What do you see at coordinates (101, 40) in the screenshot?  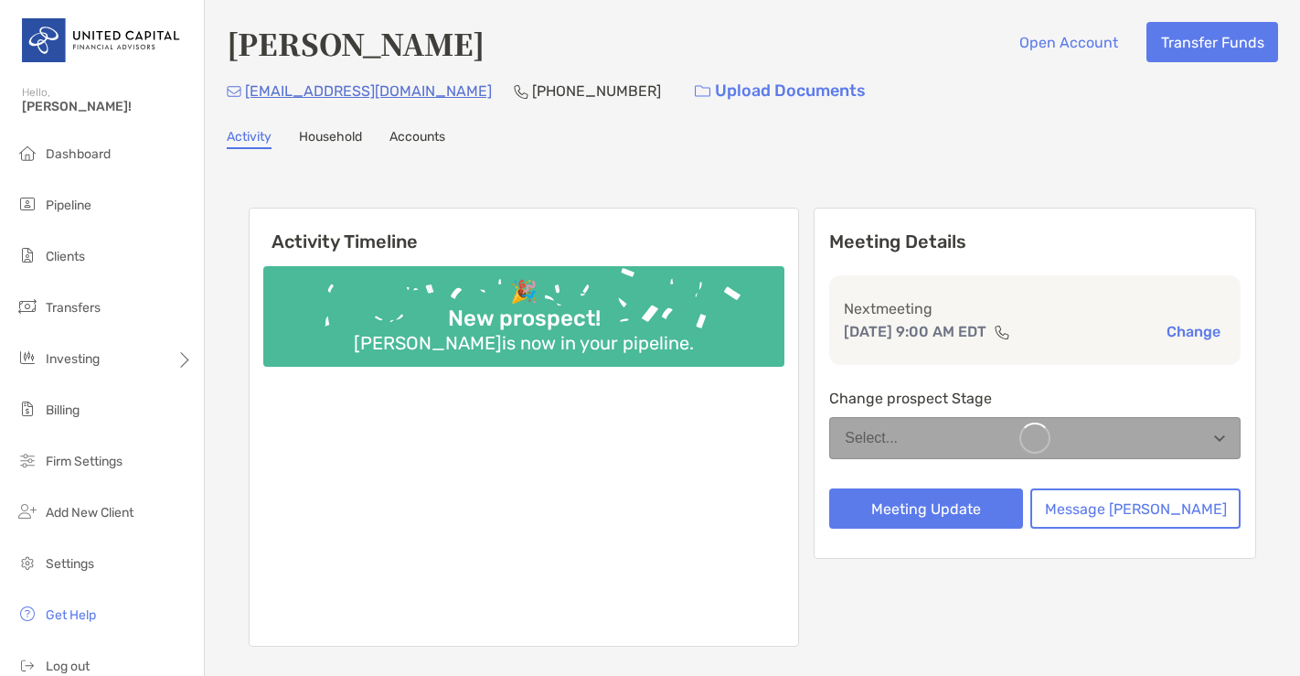 I see `img: United Capital Logo` at bounding box center [101, 40].